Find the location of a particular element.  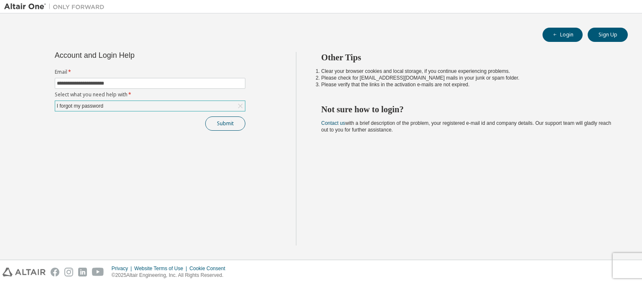

button: Sign Up is located at coordinates (608, 35).